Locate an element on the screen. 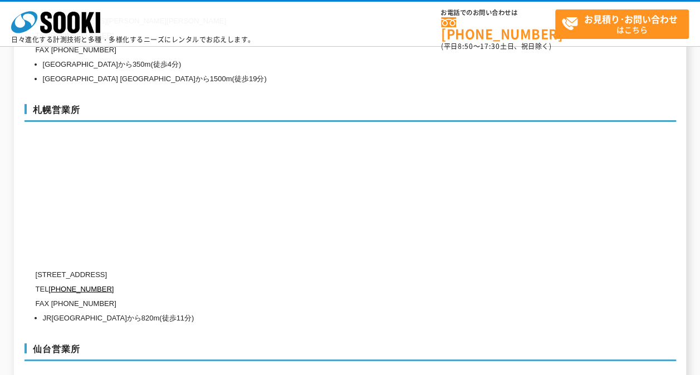 The image size is (700, 375). p: TEL is located at coordinates (303, 290).